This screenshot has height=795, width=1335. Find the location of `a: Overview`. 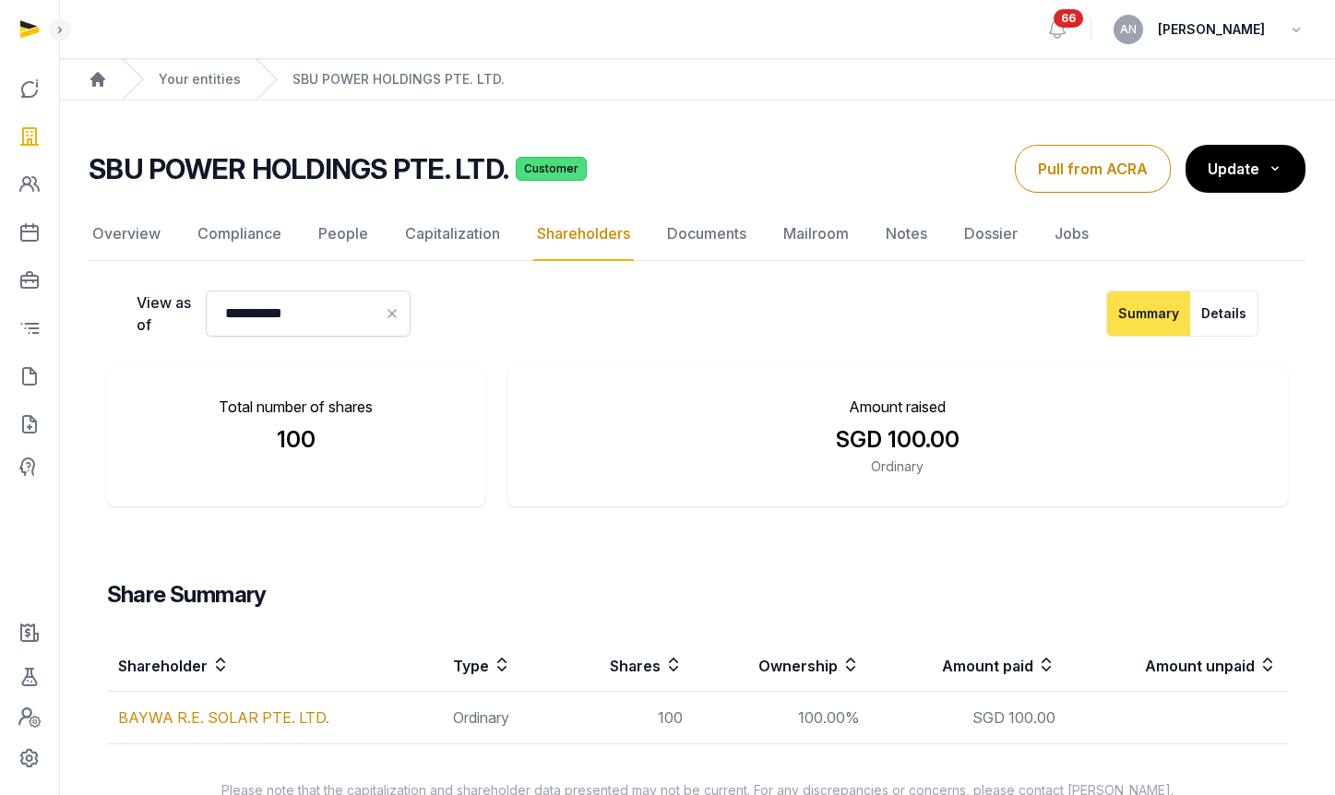

a: Overview is located at coordinates (126, 234).